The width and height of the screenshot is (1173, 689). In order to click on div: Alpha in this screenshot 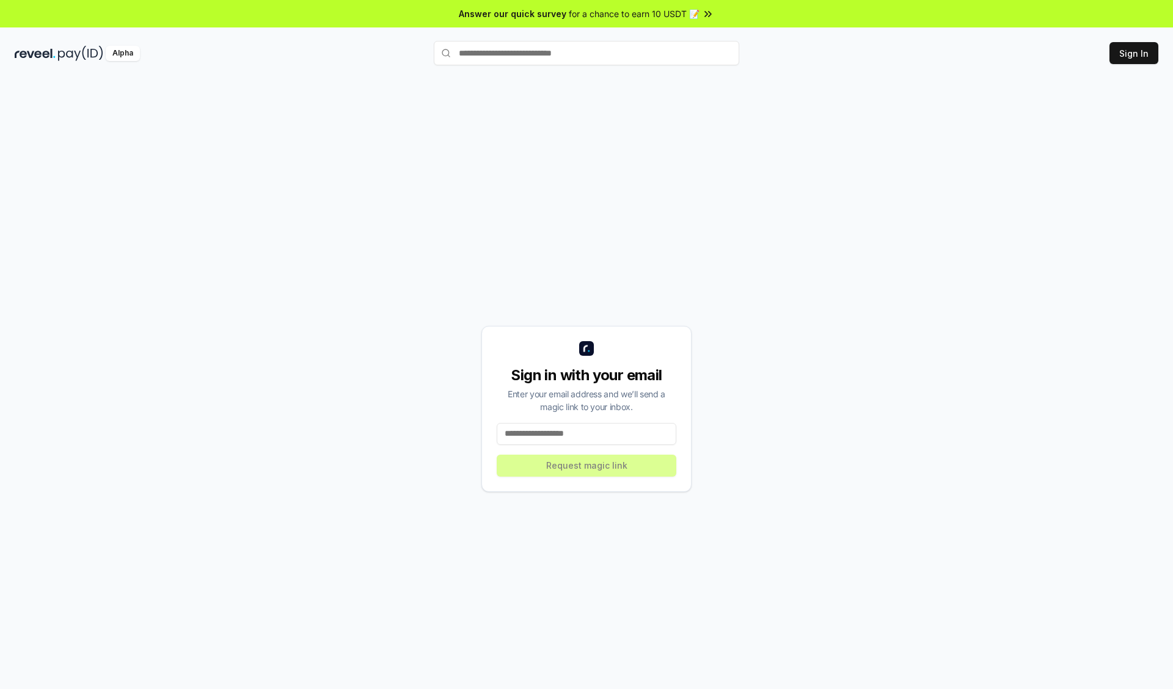, I will do `click(123, 53)`.